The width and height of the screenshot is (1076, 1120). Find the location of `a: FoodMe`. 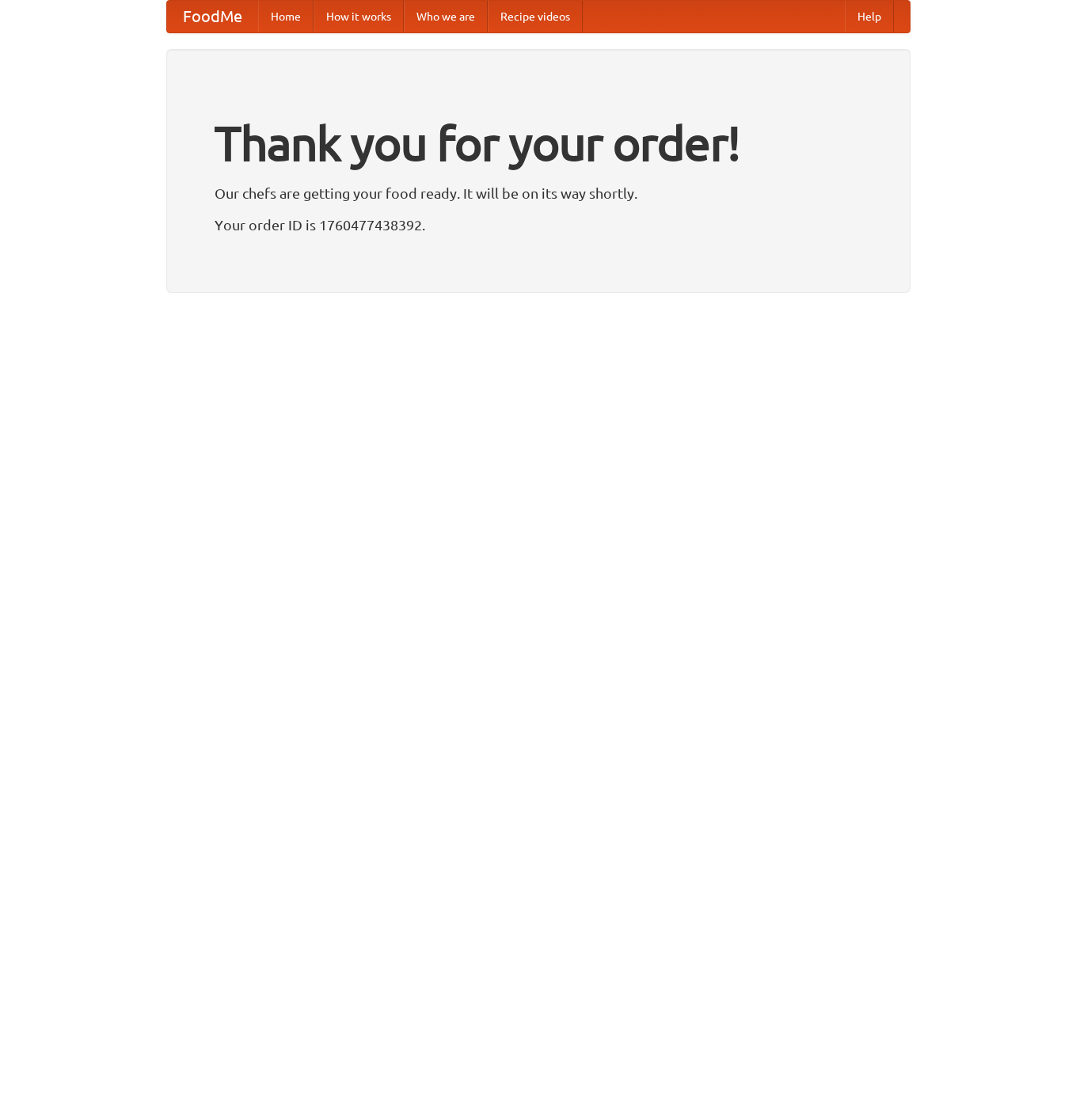

a: FoodMe is located at coordinates (212, 16).